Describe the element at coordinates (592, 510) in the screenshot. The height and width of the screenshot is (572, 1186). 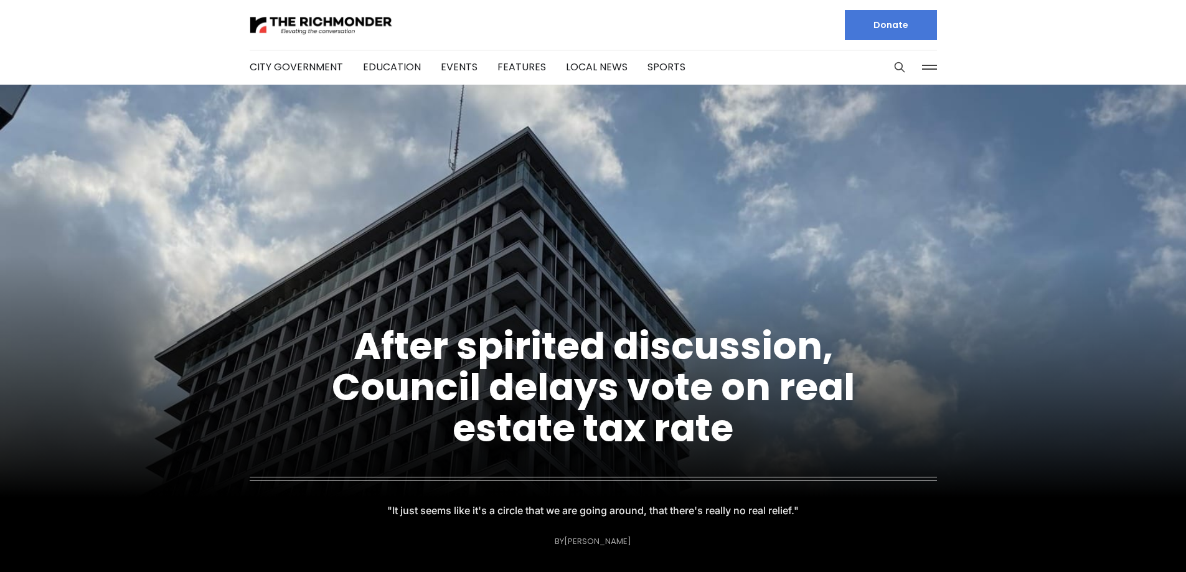
I see `p: "It just seems like it's a circle that we are going around, that there's really no real relief."` at that location.